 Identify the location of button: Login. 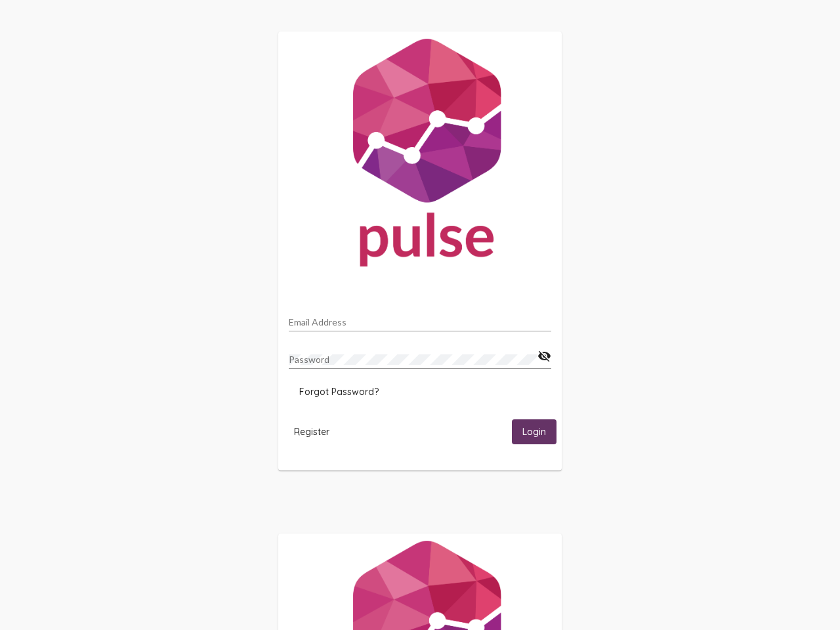
(534, 431).